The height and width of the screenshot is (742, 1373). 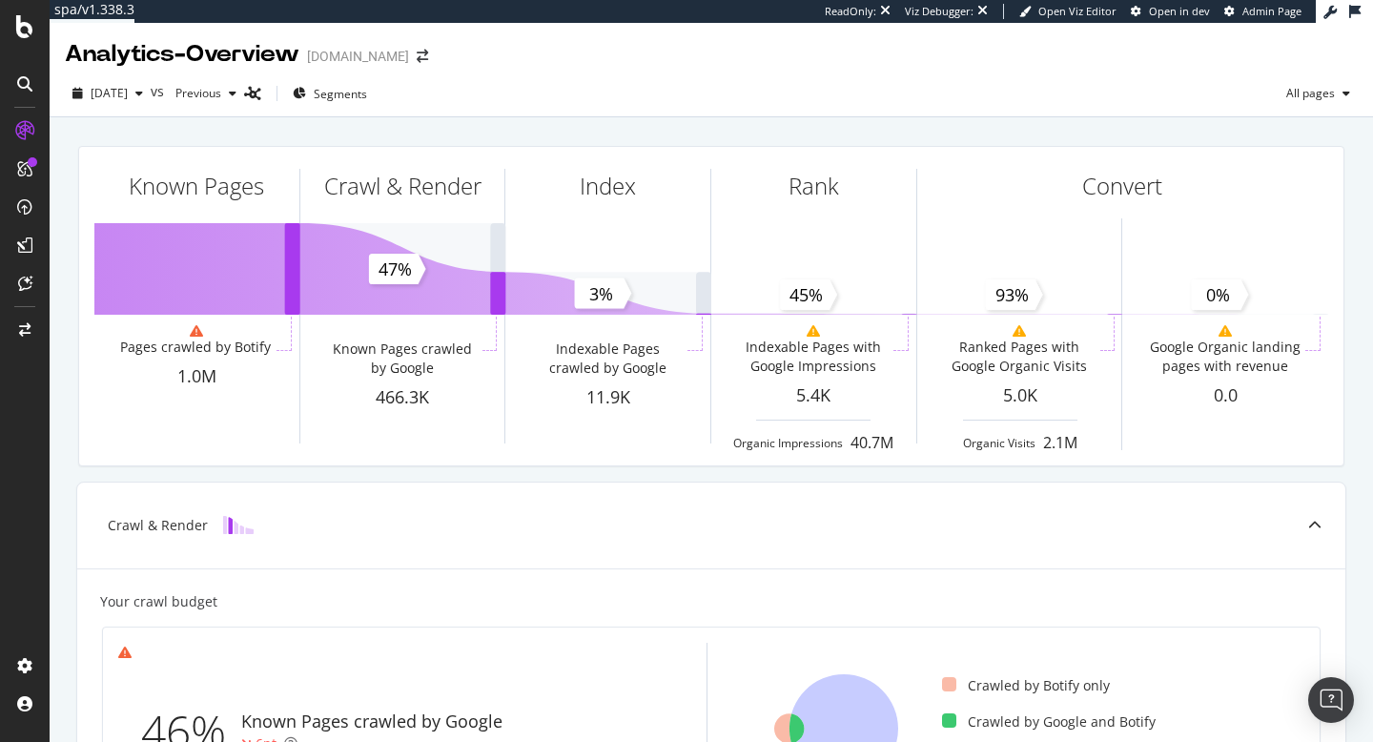 What do you see at coordinates (1048, 722) in the screenshot?
I see `div: Crawled by Google and Botify` at bounding box center [1048, 722].